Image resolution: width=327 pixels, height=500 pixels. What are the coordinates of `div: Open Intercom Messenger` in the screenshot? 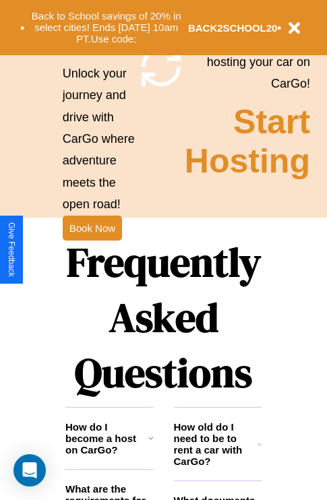 It's located at (30, 470).